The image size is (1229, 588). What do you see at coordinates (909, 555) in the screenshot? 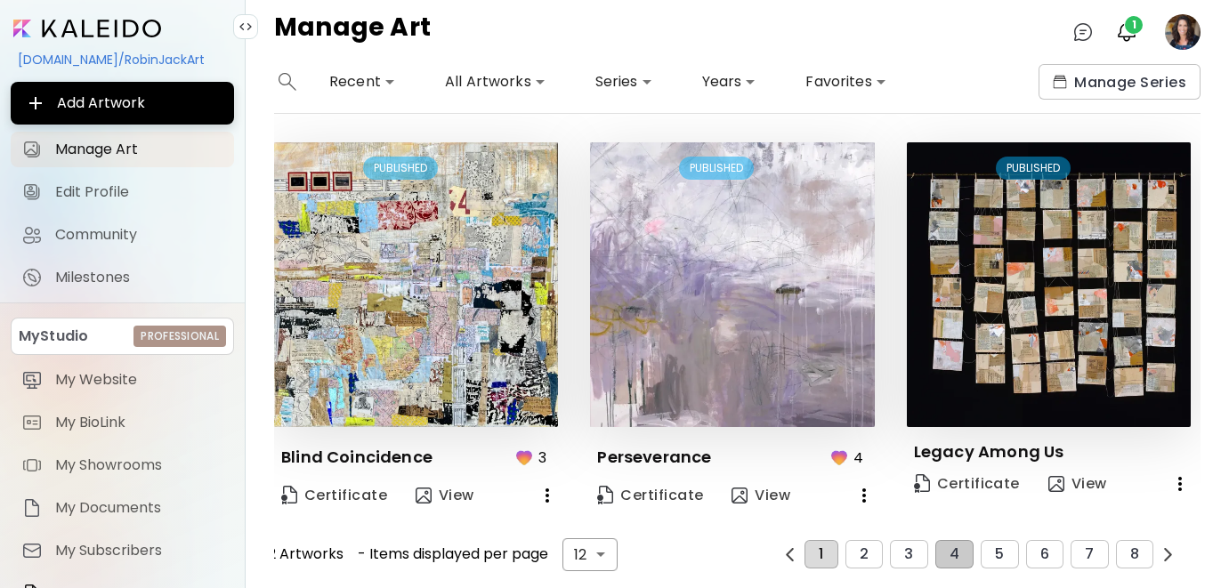
I see `button: 3` at bounding box center [909, 555].